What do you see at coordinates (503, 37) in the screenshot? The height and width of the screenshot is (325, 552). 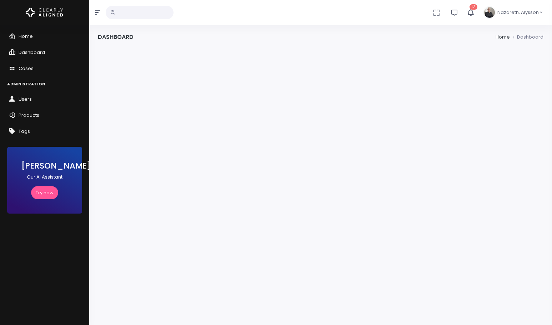 I see `li: Home` at bounding box center [503, 37].